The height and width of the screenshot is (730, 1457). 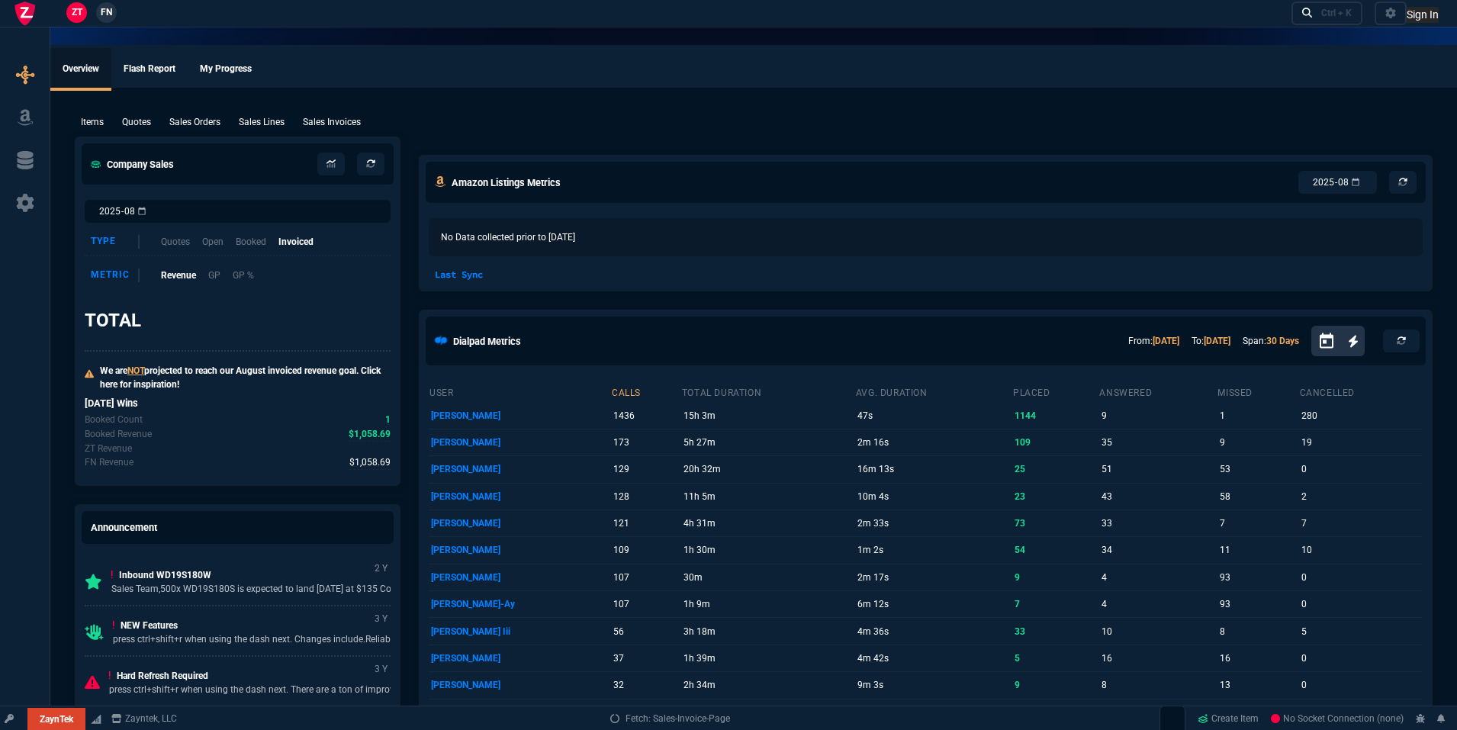 What do you see at coordinates (1360, 416) in the screenshot?
I see `p: 280` at bounding box center [1360, 416].